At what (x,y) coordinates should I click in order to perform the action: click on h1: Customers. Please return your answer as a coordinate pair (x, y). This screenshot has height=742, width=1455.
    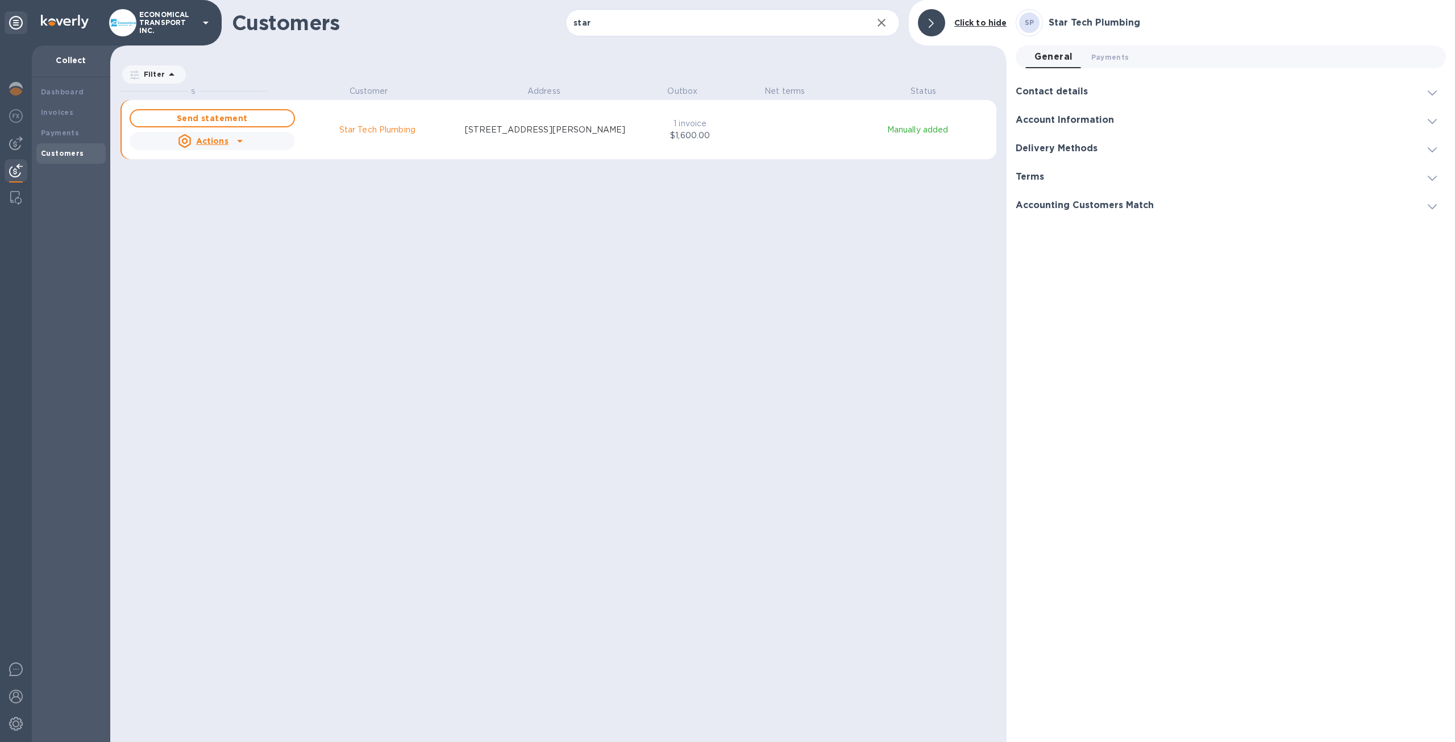
    Looking at the image, I should click on (398, 23).